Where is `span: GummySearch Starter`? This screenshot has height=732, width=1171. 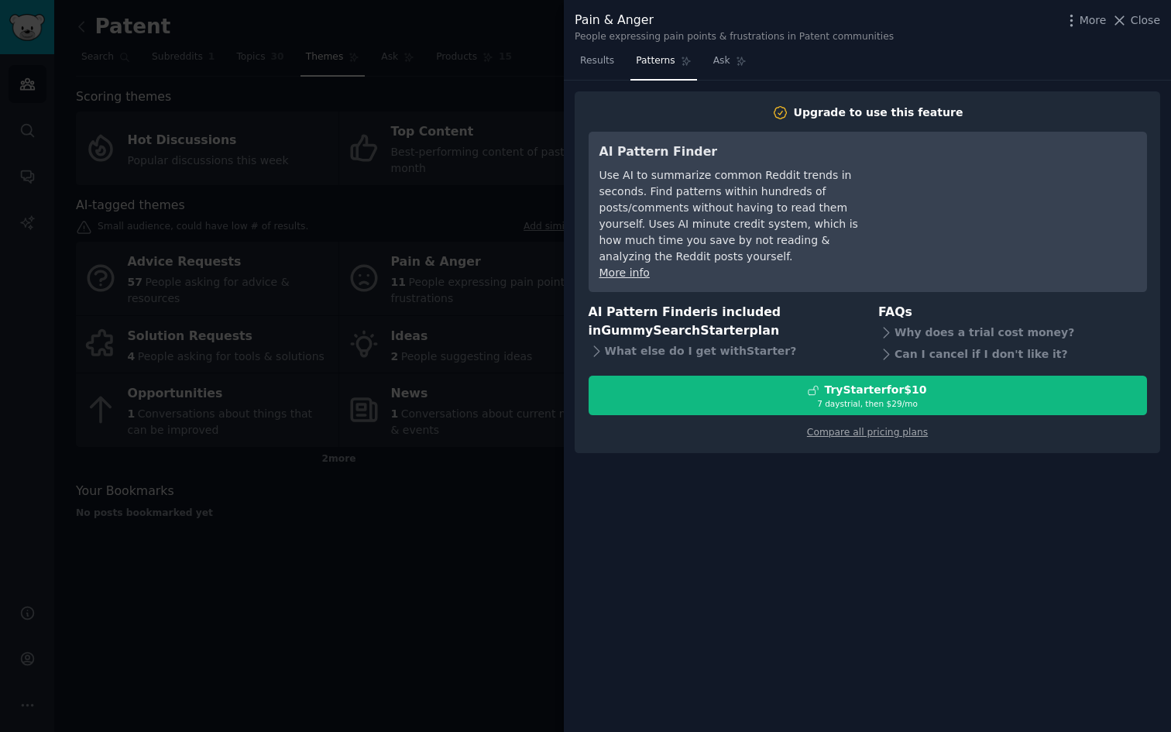 span: GummySearch Starter is located at coordinates (674, 330).